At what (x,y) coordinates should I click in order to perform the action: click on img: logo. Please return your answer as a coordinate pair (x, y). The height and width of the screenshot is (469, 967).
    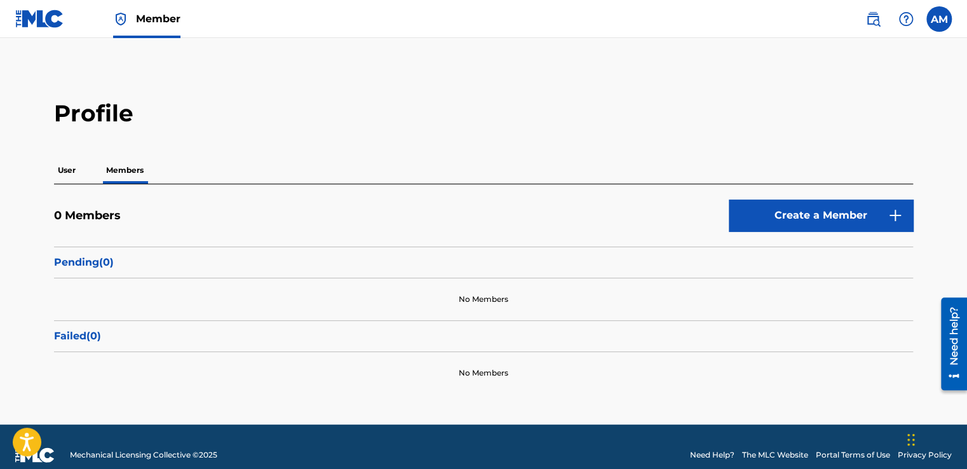
    Looking at the image, I should click on (35, 455).